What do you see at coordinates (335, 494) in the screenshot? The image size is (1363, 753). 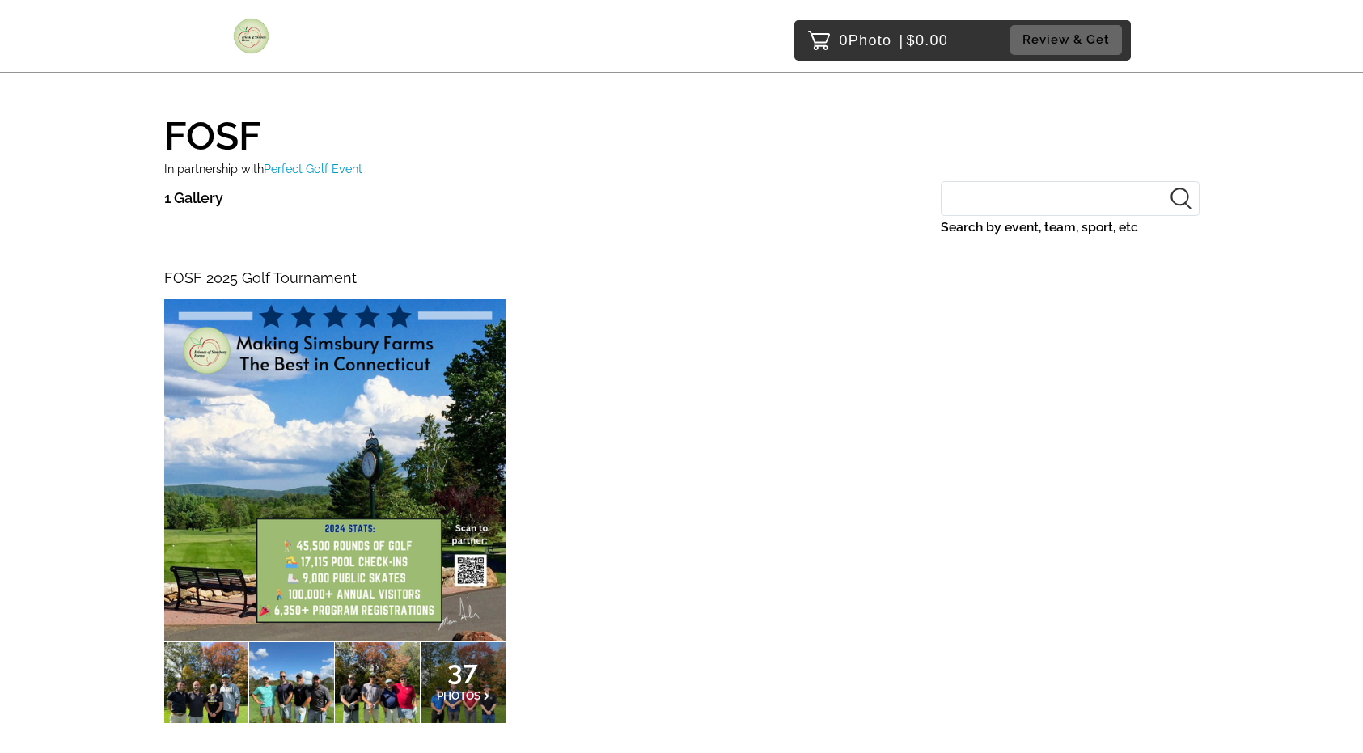 I see `a: FOSF 2025 Golf Tournament37PHOTOS` at bounding box center [335, 494].